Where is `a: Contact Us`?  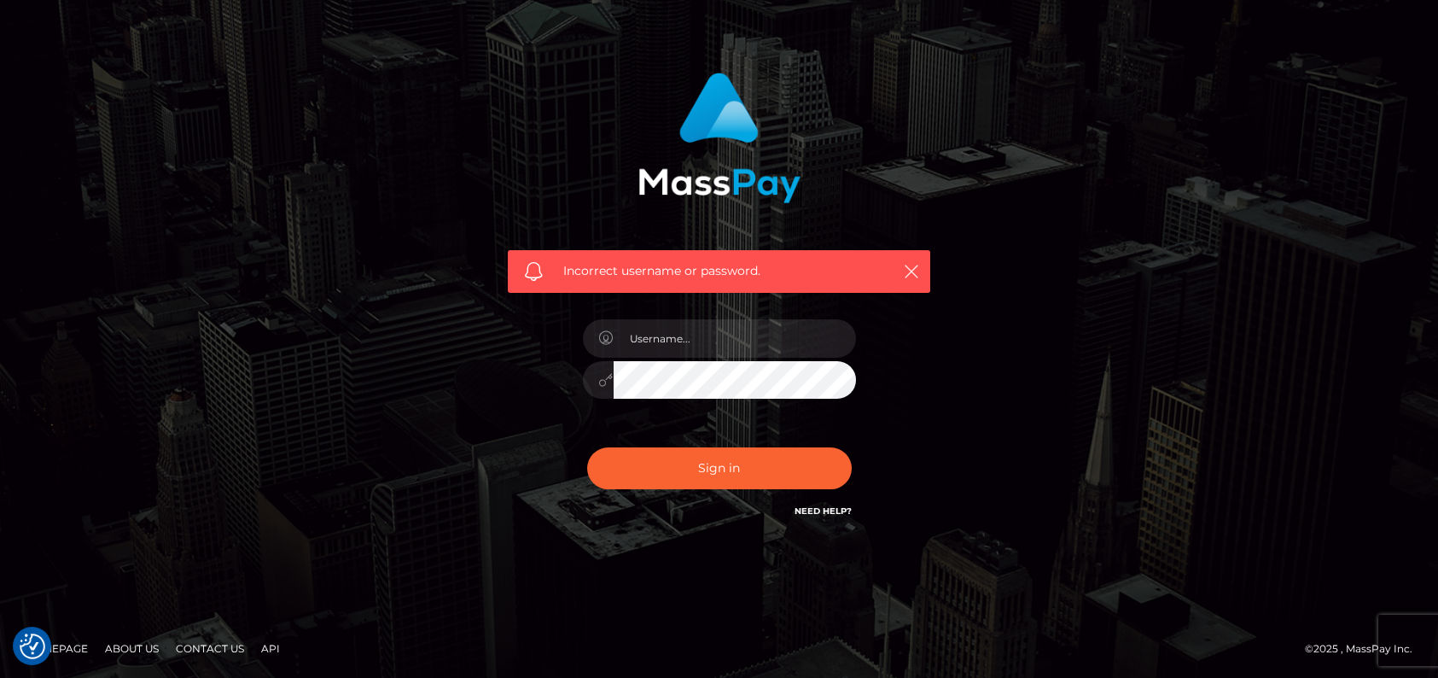 a: Contact Us is located at coordinates (210, 648).